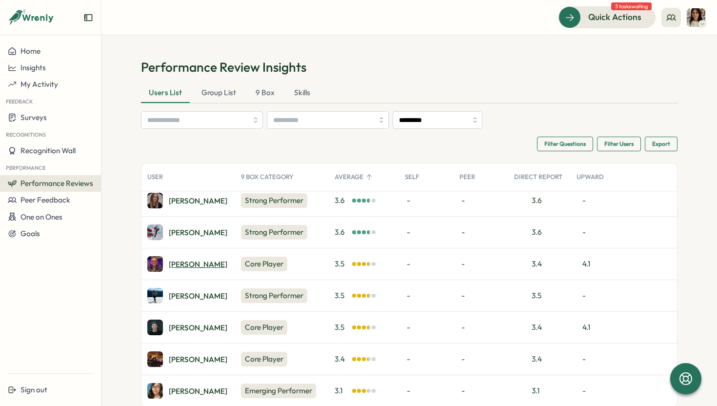 The image size is (717, 406). Describe the element at coordinates (155, 391) in the screenshot. I see `img: Angel Yebra` at that location.